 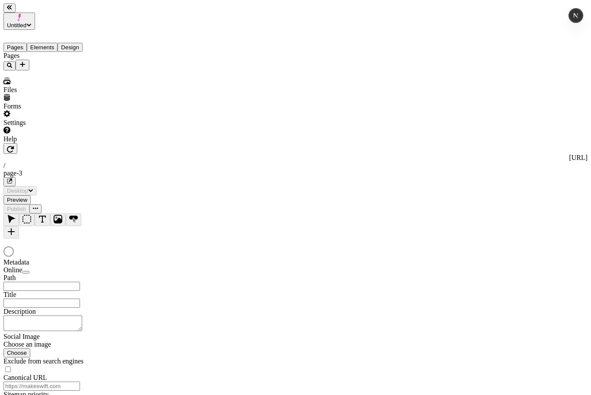 What do you see at coordinates (20, 191) in the screenshot?
I see `button: Desktop` at bounding box center [20, 191].